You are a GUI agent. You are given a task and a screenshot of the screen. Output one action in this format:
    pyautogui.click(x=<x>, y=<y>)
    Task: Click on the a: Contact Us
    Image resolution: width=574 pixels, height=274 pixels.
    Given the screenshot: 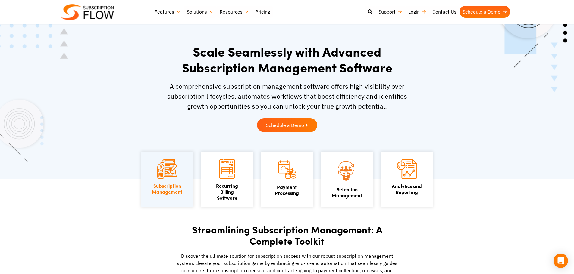 What is the action you would take?
    pyautogui.click(x=444, y=12)
    